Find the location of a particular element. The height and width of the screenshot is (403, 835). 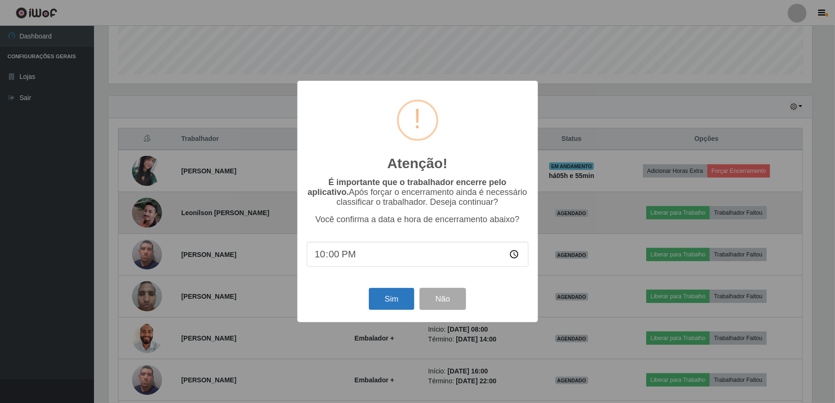

h2: Atenção! is located at coordinates (417, 164).